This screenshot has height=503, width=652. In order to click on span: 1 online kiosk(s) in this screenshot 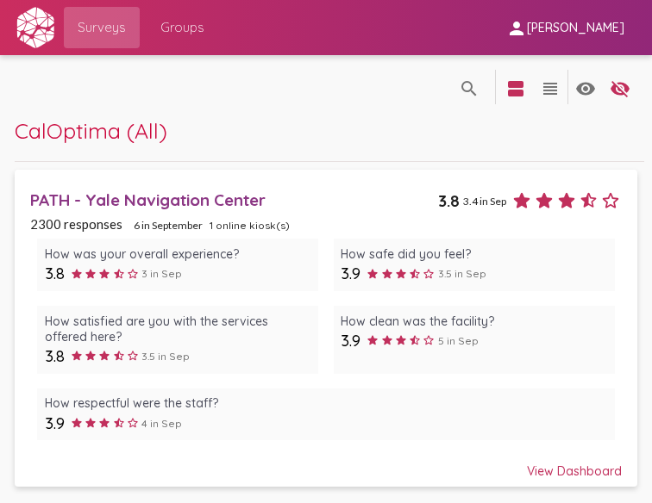, I will do `click(249, 225)`.